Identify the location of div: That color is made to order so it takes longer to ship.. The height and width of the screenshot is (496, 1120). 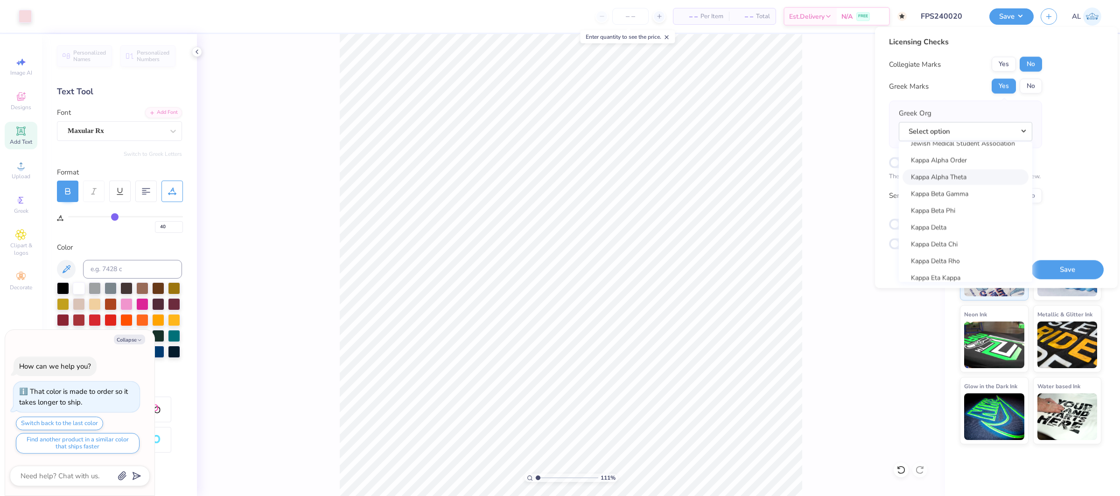
(73, 397).